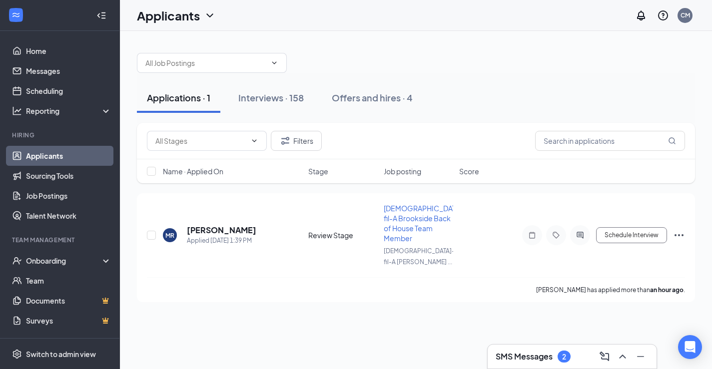 Image resolution: width=712 pixels, height=369 pixels. What do you see at coordinates (68, 321) in the screenshot?
I see `a: SurveysCrown` at bounding box center [68, 321].